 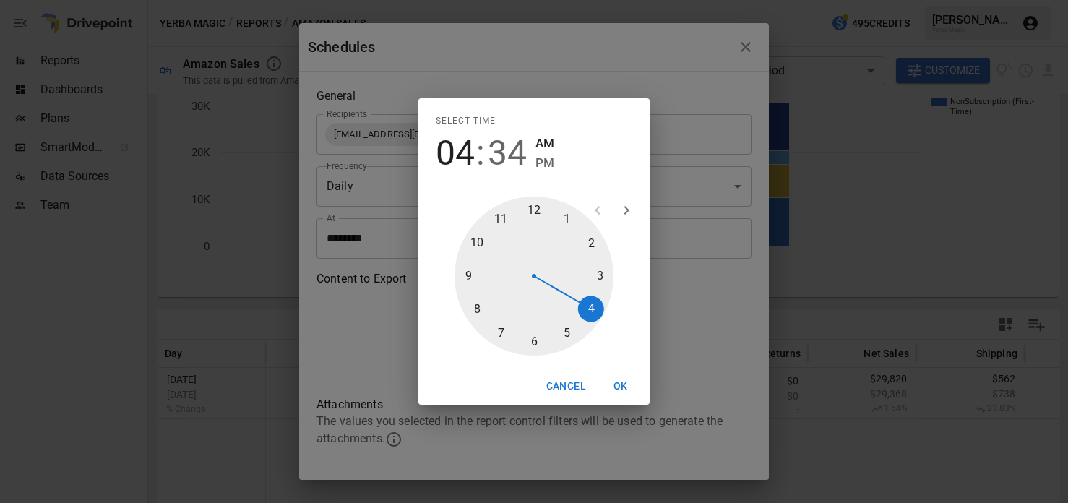 I want to click on button: AM, so click(x=545, y=143).